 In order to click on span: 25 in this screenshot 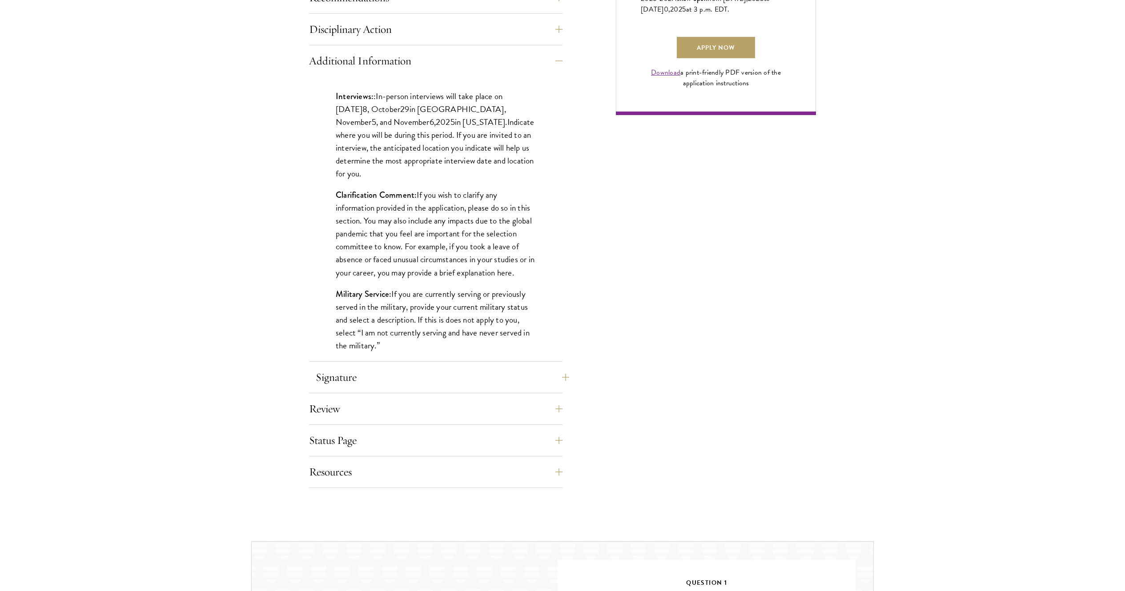, I will do `click(450, 122)`.